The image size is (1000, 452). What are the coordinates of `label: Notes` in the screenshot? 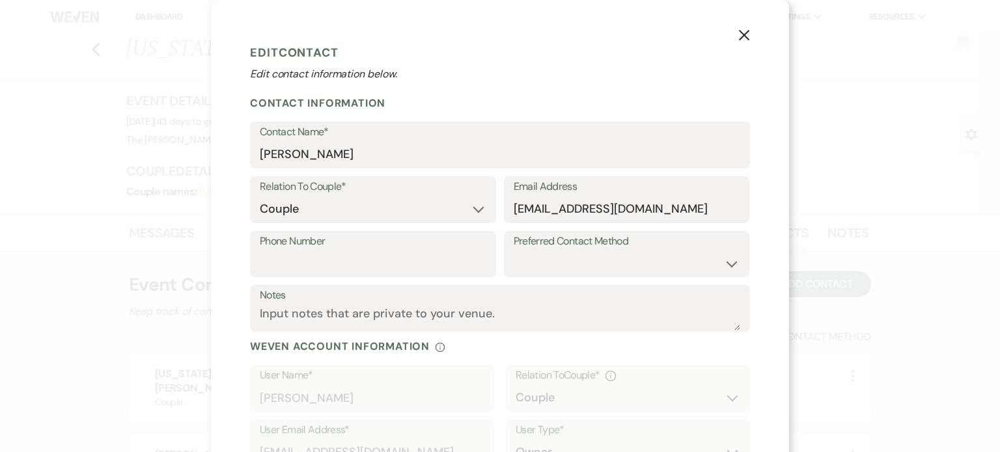 It's located at (500, 295).